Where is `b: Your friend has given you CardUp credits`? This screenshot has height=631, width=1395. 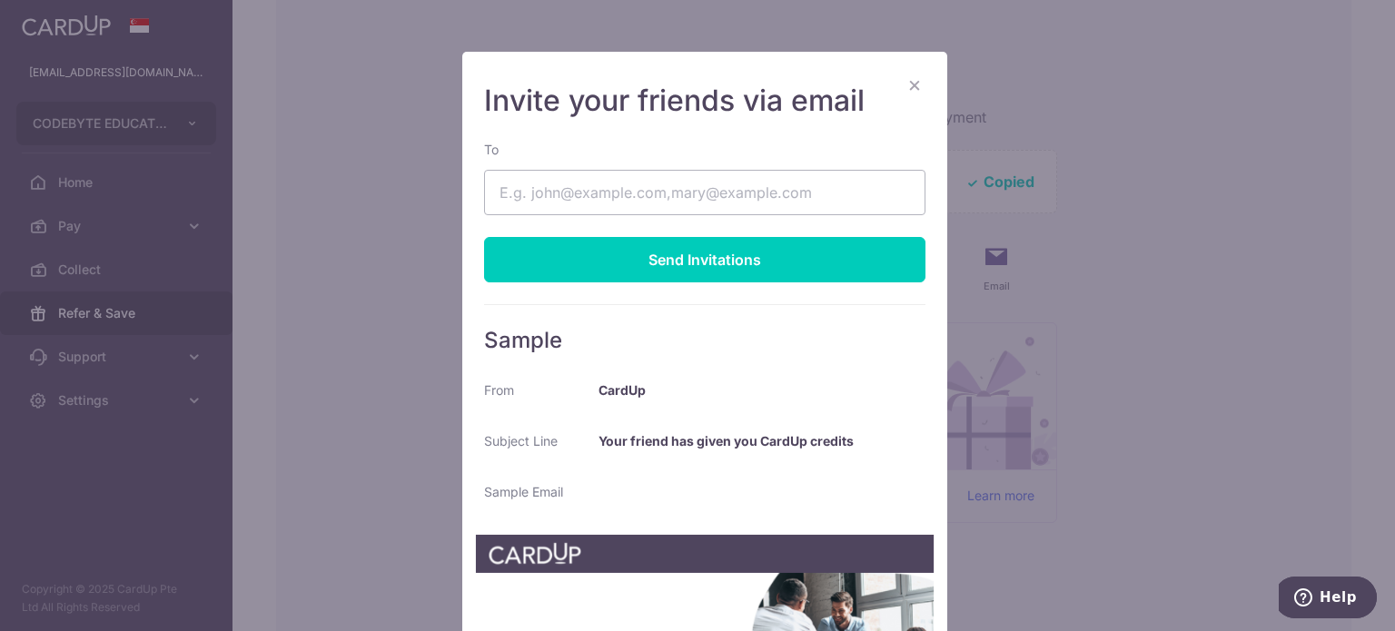 b: Your friend has given you CardUp credits is located at coordinates (726, 440).